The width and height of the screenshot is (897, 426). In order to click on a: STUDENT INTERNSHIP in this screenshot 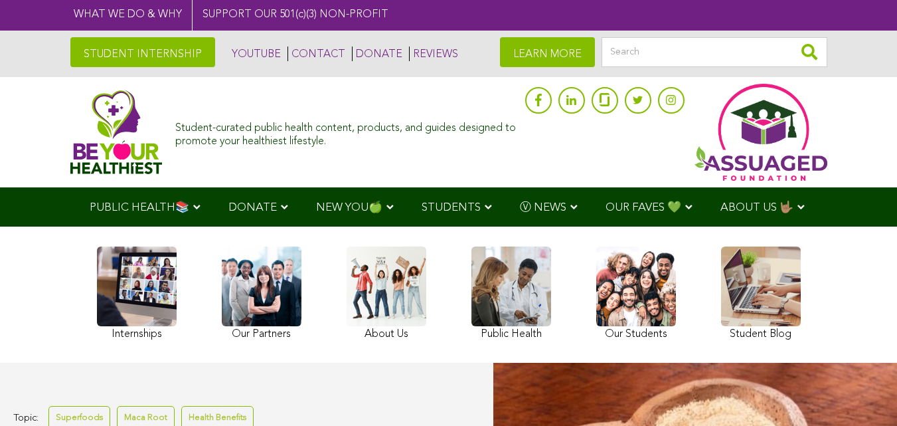, I will do `click(143, 52)`.